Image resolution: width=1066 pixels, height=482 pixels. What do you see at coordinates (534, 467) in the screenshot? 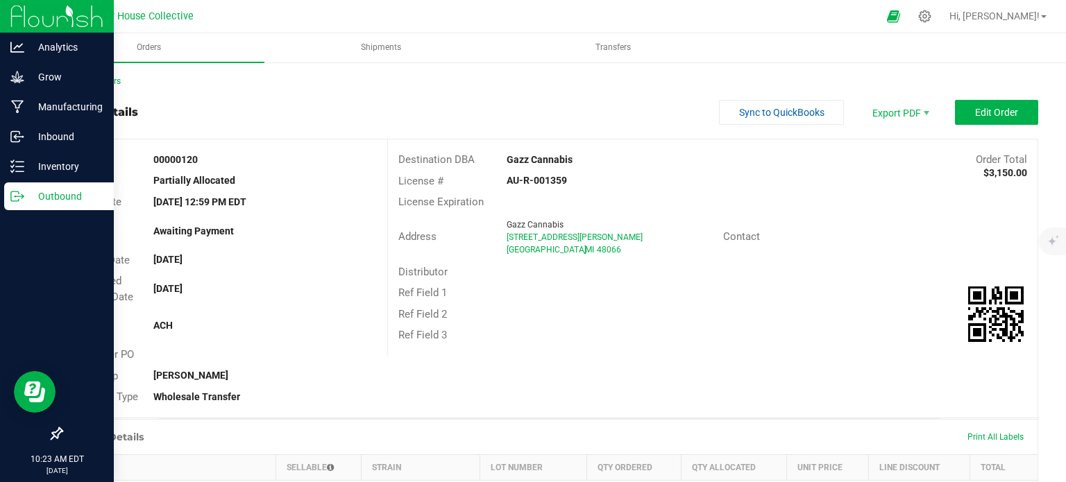
I see `th: Lot Number` at bounding box center [534, 467].